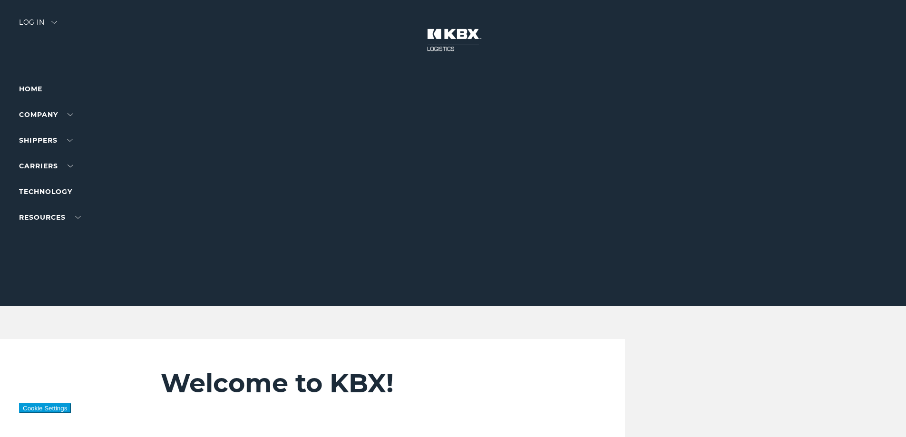 The width and height of the screenshot is (906, 437). Describe the element at coordinates (453, 40) in the screenshot. I see `img: kbx logo` at that location.